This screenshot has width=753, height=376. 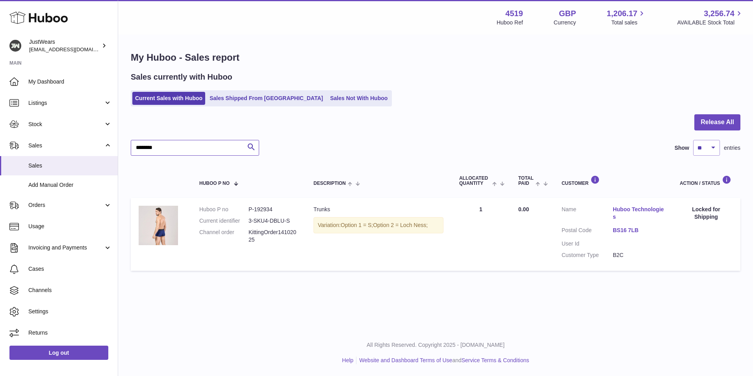 What do you see at coordinates (627, 17) in the screenshot?
I see `a: 1,206.17 Total sales` at bounding box center [627, 17].